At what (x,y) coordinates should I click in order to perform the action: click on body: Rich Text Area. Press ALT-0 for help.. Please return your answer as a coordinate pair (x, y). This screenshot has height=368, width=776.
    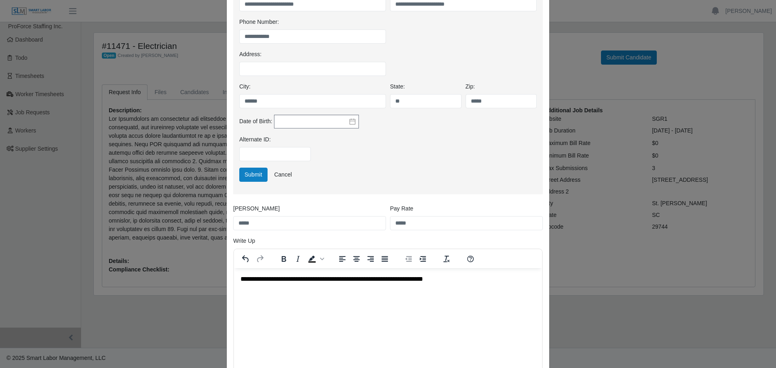
    Looking at the image, I should click on (154, 11).